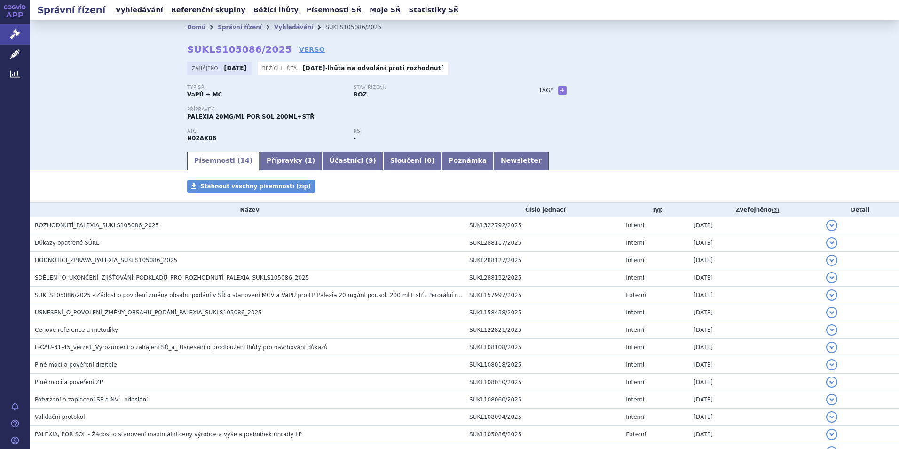 This screenshot has width=899, height=449. I want to click on strong: ROZ, so click(360, 95).